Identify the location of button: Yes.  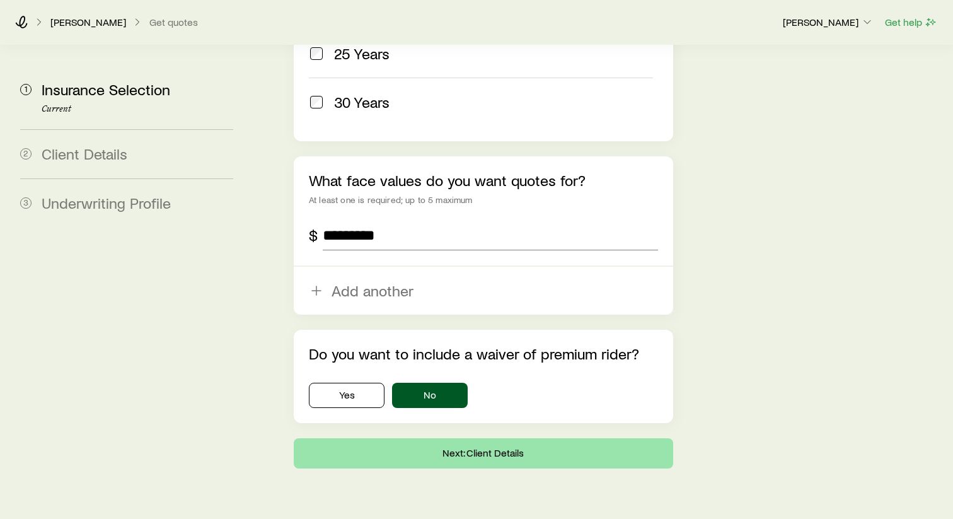
(347, 395).